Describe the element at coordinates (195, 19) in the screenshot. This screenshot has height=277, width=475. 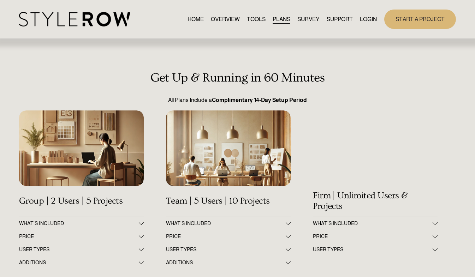
I see `a: HOME` at that location.